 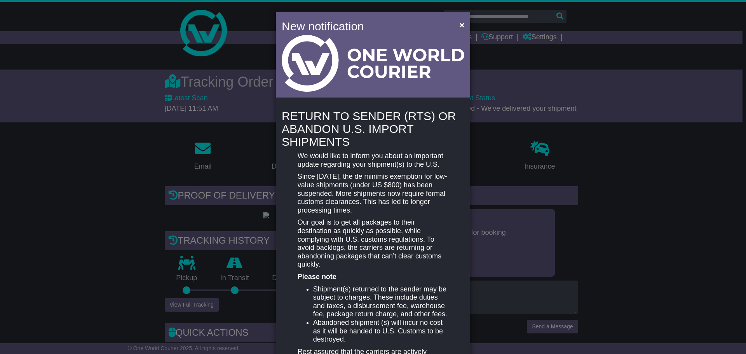 I want to click on strong: Please note, so click(x=317, y=277).